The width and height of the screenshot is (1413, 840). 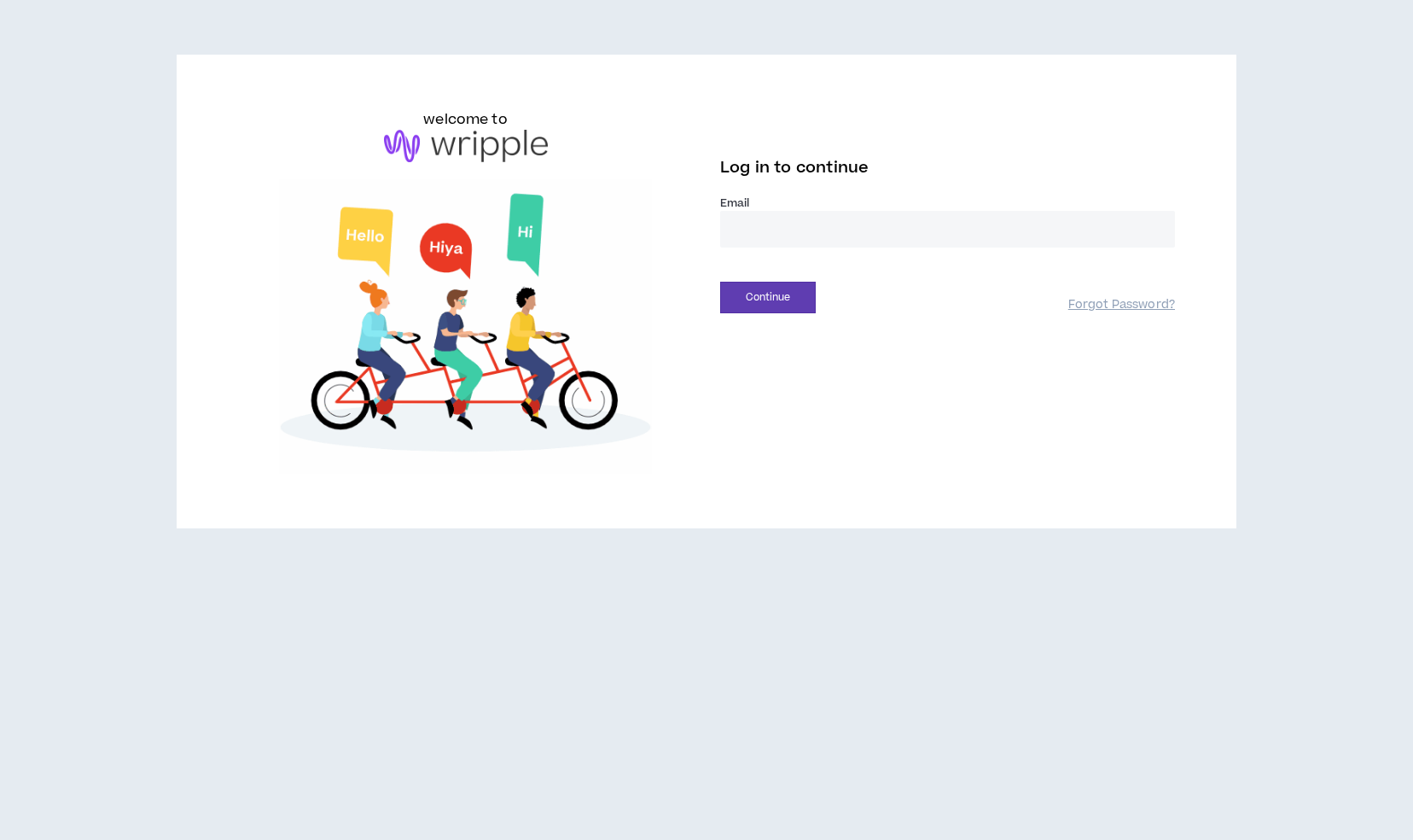 I want to click on label: Email, so click(x=948, y=203).